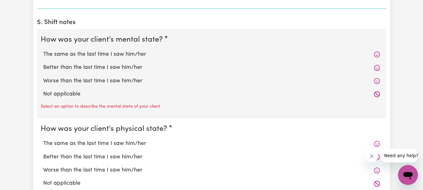 This screenshot has height=190, width=423. What do you see at coordinates (21, 7) in the screenshot?
I see `span: Need any help?` at bounding box center [21, 7].